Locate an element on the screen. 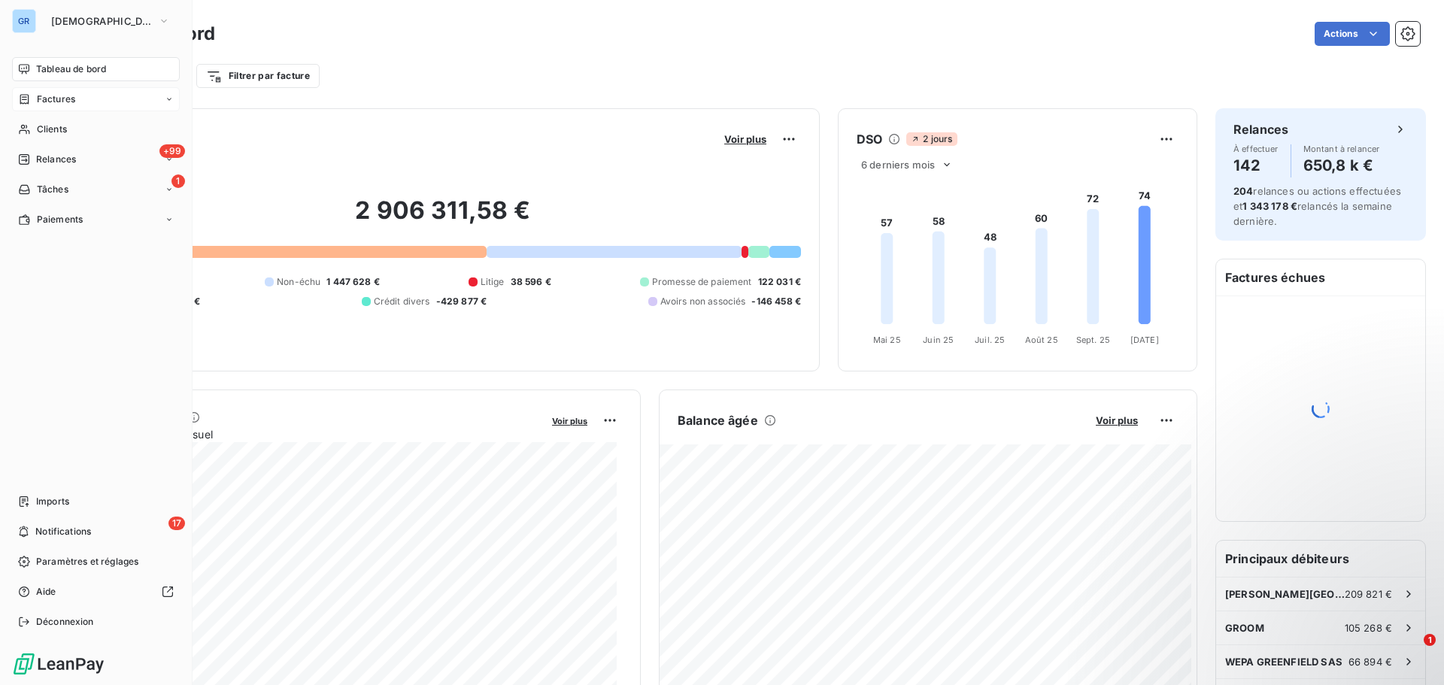  span: WEPA GREENFIELD SAS is located at coordinates (1284, 662).